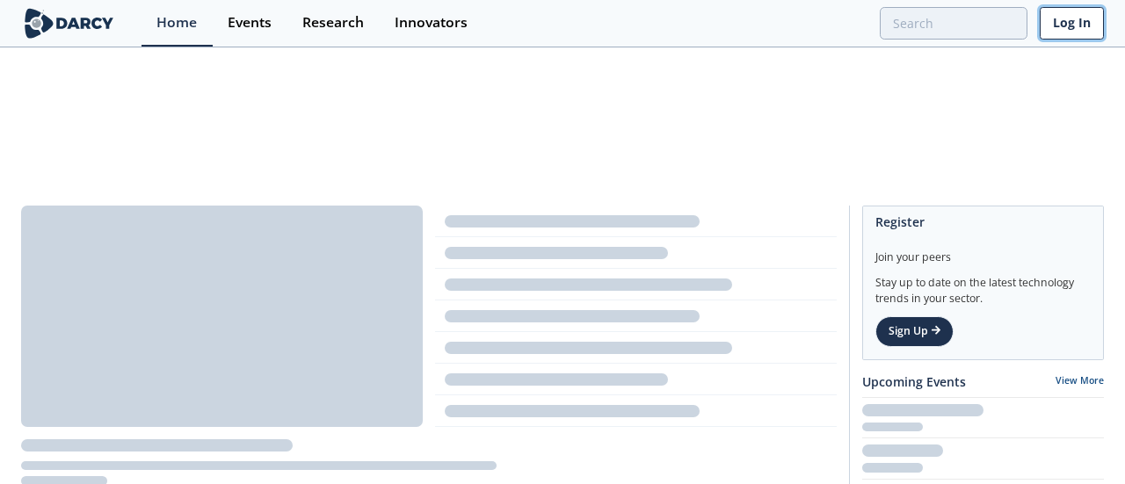 The height and width of the screenshot is (484, 1125). I want to click on div: Events, so click(250, 23).